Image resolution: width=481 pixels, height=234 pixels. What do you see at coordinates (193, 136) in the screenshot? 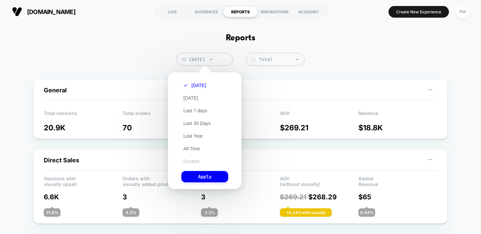
I see `button: Last Year` at bounding box center [193, 136].